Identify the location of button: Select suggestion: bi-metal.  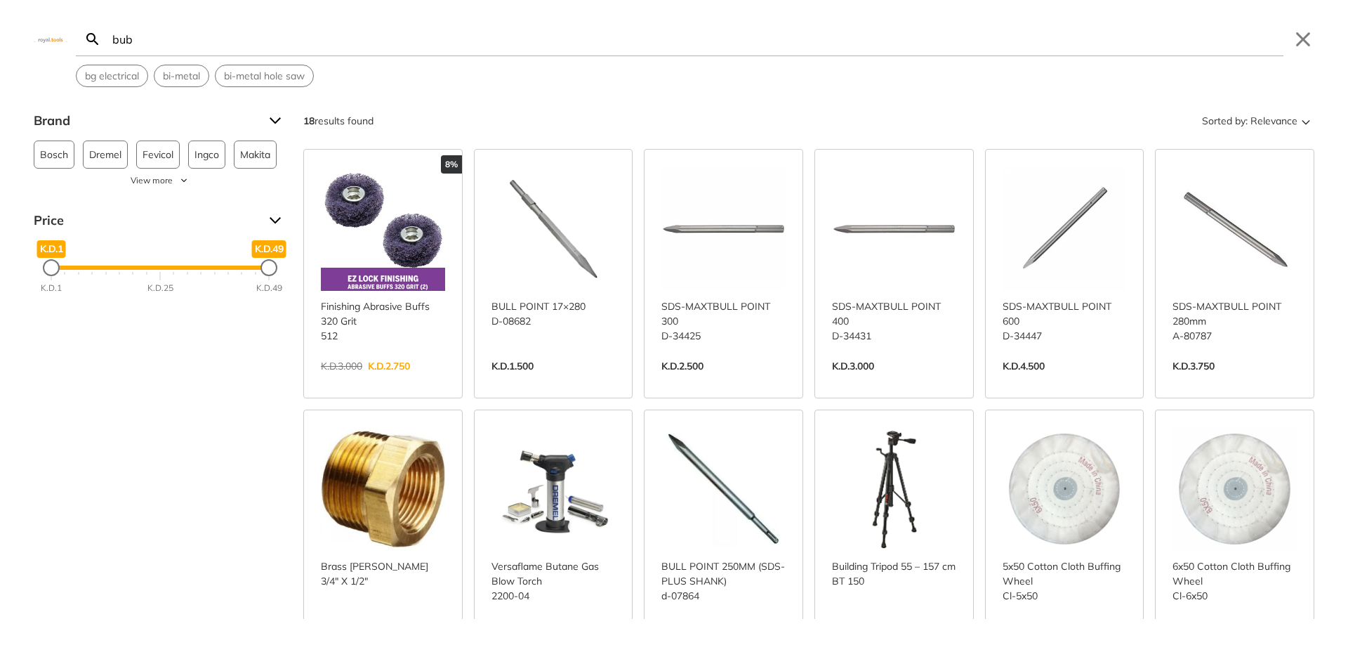
(181, 76).